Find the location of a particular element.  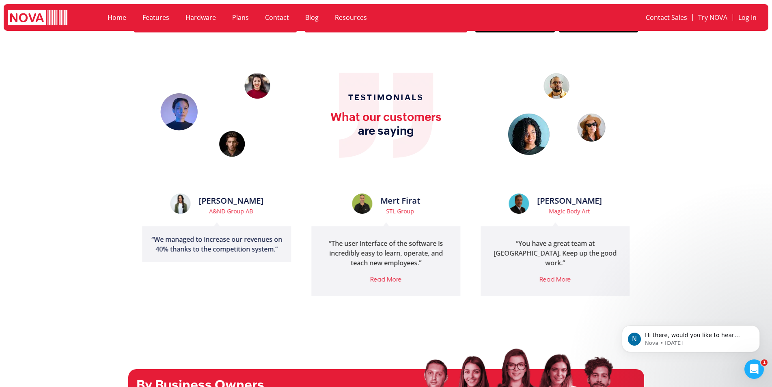

a: Contact is located at coordinates (277, 17).